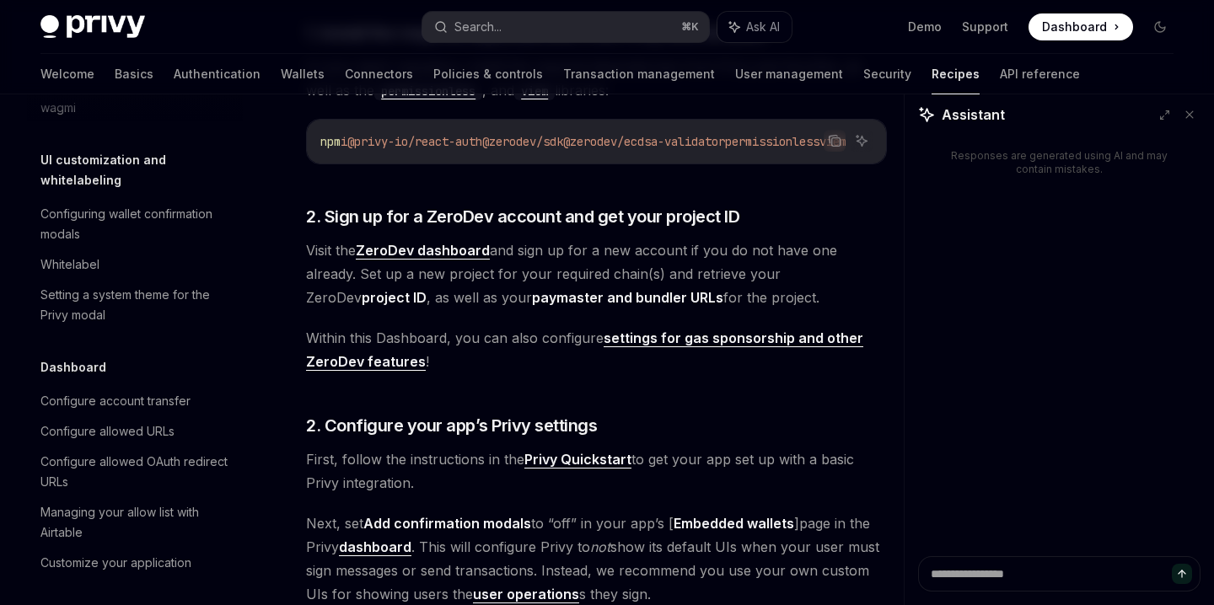  I want to click on button: Toggle dark mode, so click(1160, 27).